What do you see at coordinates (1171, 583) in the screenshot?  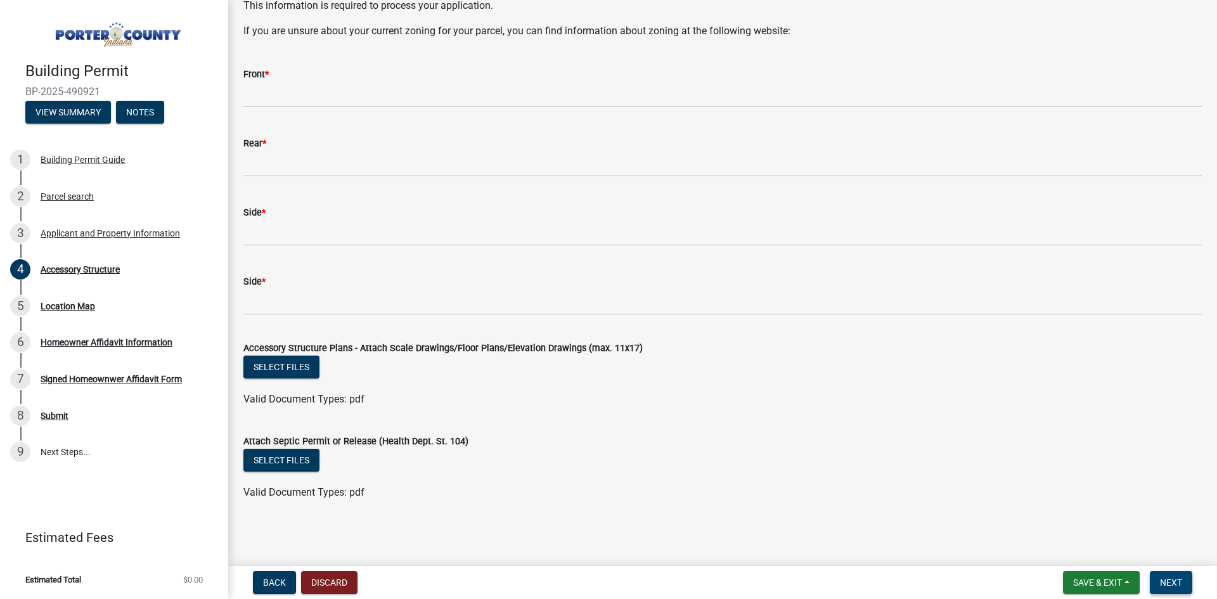 I see `button: Next` at bounding box center [1171, 583].